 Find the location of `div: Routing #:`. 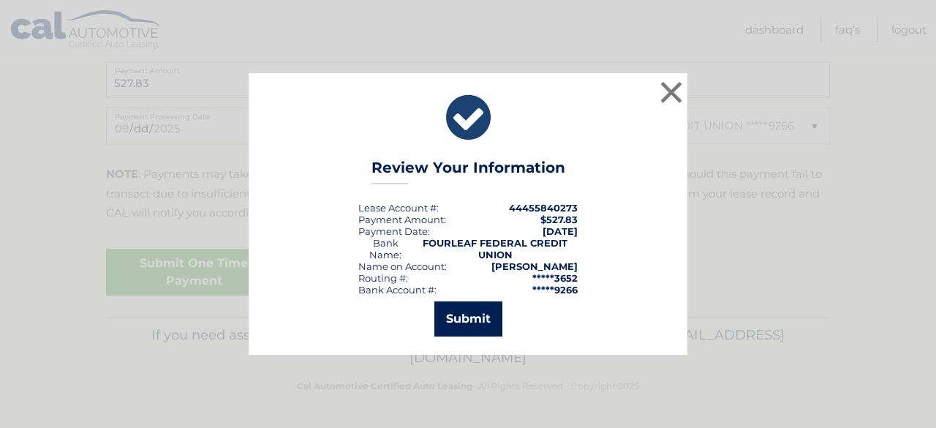

div: Routing #: is located at coordinates (383, 278).